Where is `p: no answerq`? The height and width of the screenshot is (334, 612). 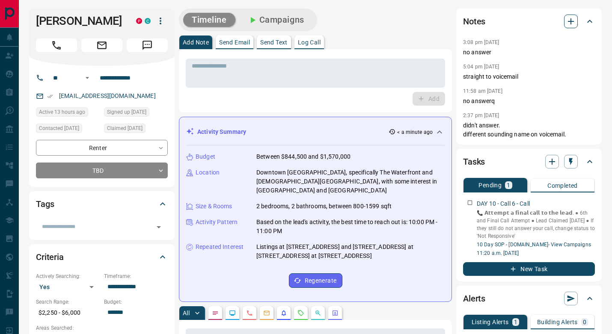 p: no answerq is located at coordinates (529, 101).